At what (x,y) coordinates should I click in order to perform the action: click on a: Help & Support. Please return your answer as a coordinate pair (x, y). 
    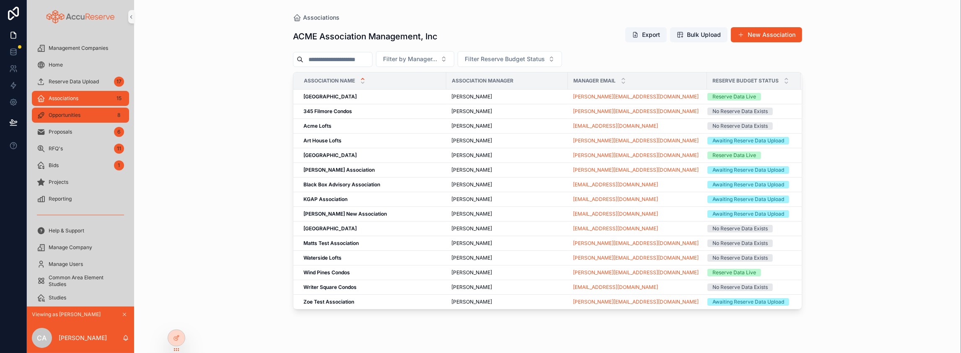
    Looking at the image, I should click on (80, 231).